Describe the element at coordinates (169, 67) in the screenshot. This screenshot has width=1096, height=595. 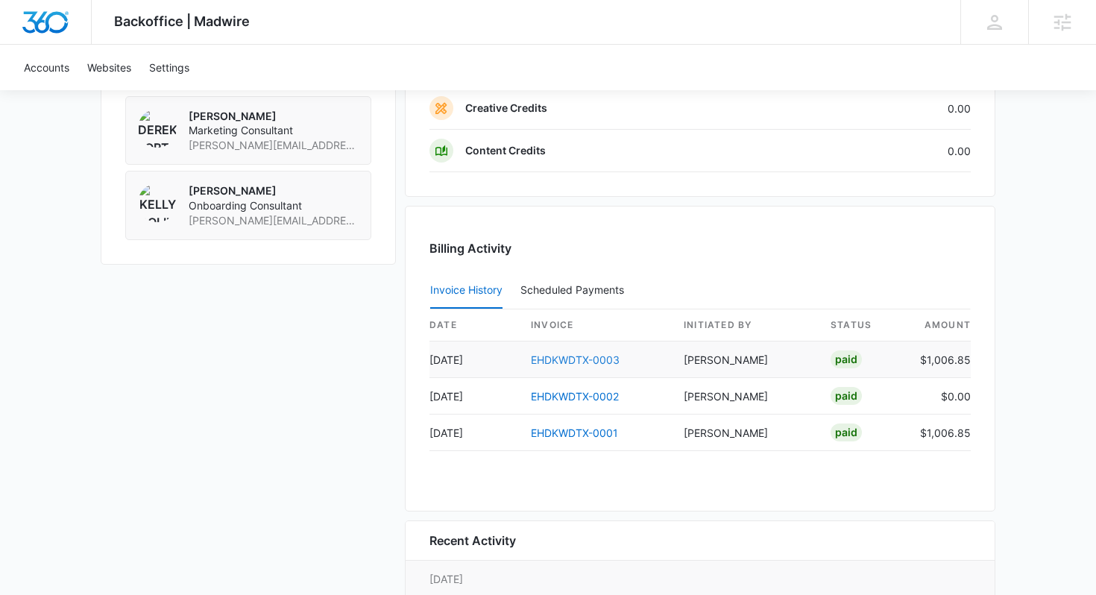
I see `a: Settings` at that location.